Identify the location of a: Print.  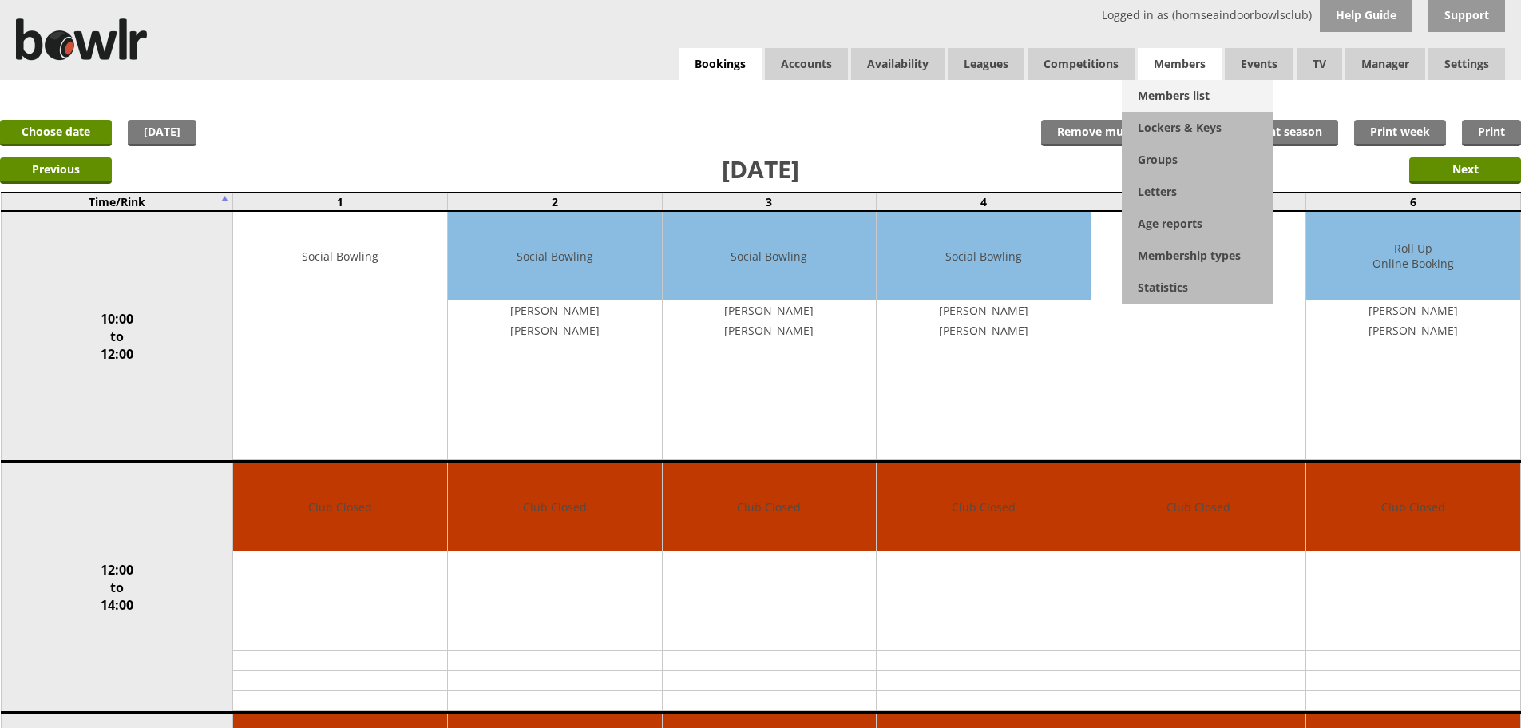
(1492, 133).